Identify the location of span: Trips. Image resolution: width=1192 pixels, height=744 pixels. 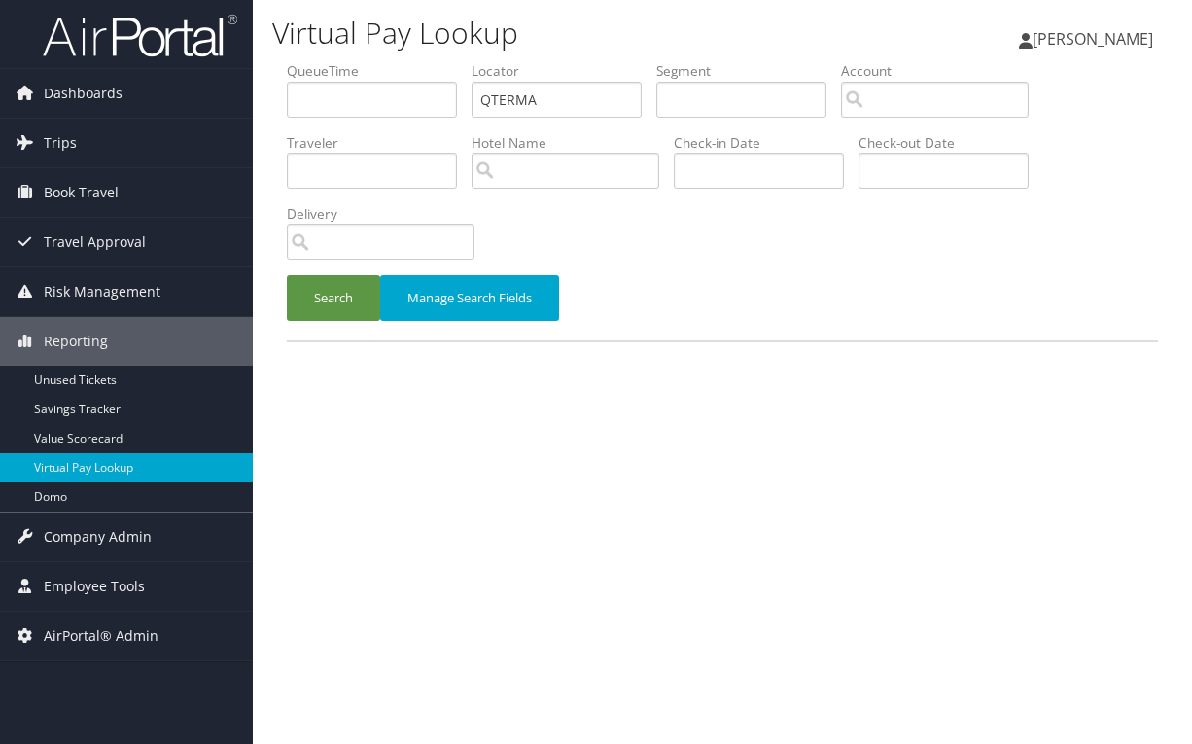
(60, 143).